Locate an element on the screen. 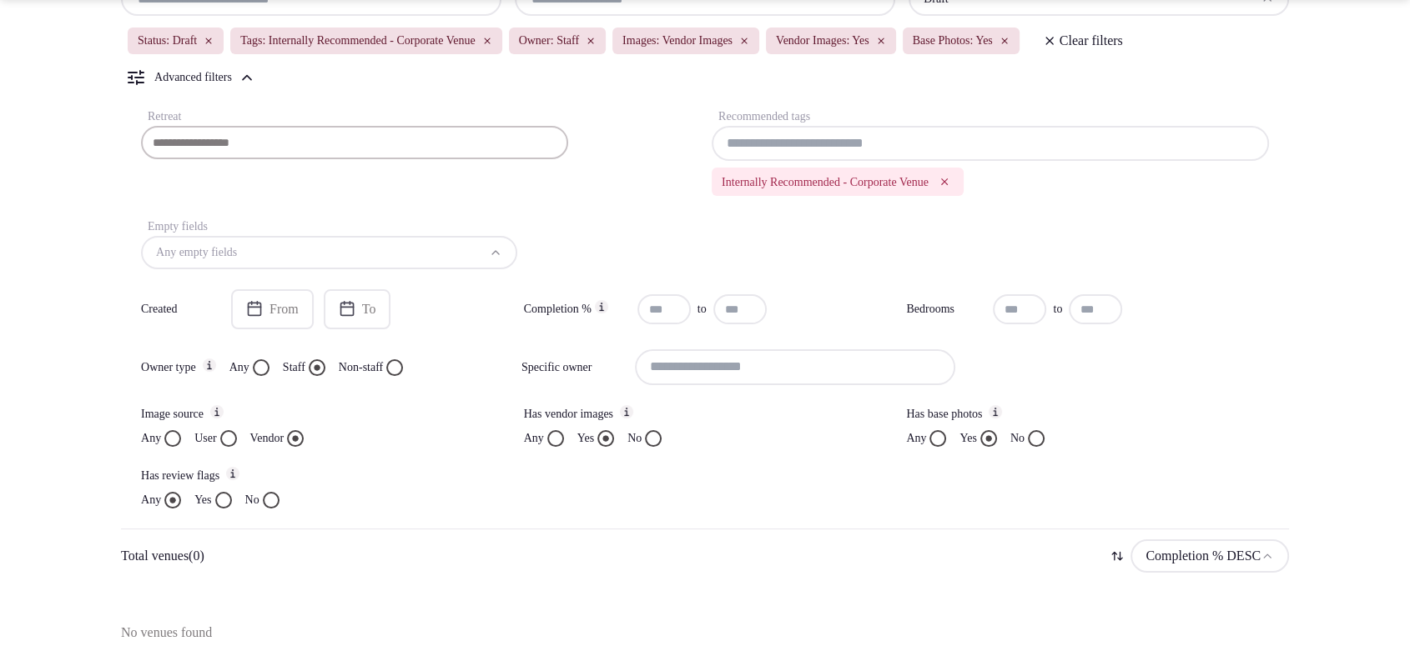  button: Image source is located at coordinates (217, 412).